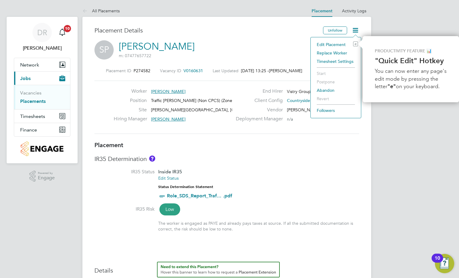 This screenshot has height=278, width=459. Describe the element at coordinates (356, 44) in the screenshot. I see `i: e` at that location.